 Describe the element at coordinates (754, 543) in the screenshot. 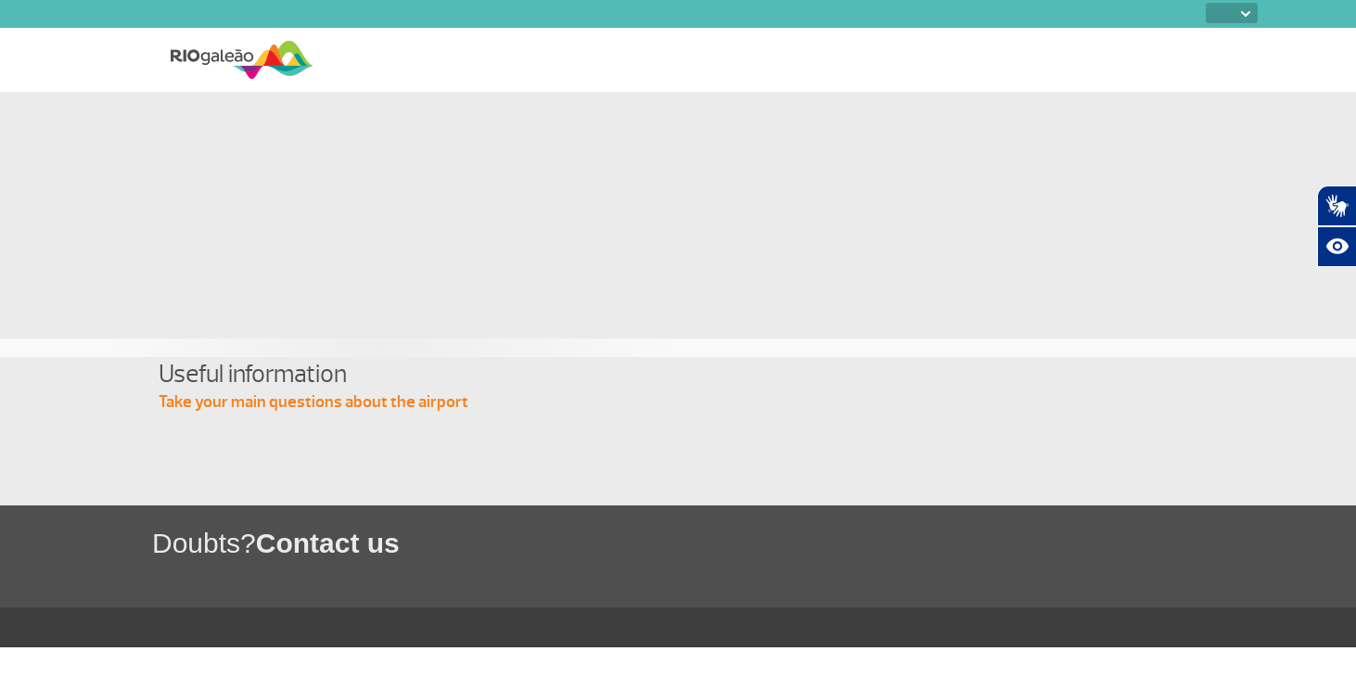

I see `h1: Doubts?` at that location.